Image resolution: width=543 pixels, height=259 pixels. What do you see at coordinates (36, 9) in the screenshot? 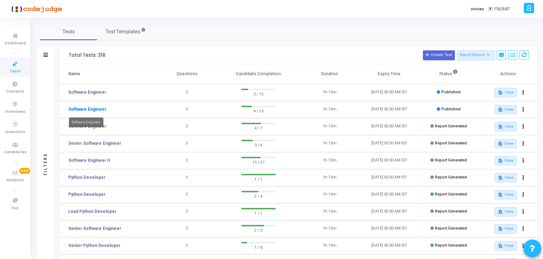
I see `img: logo` at bounding box center [36, 9].